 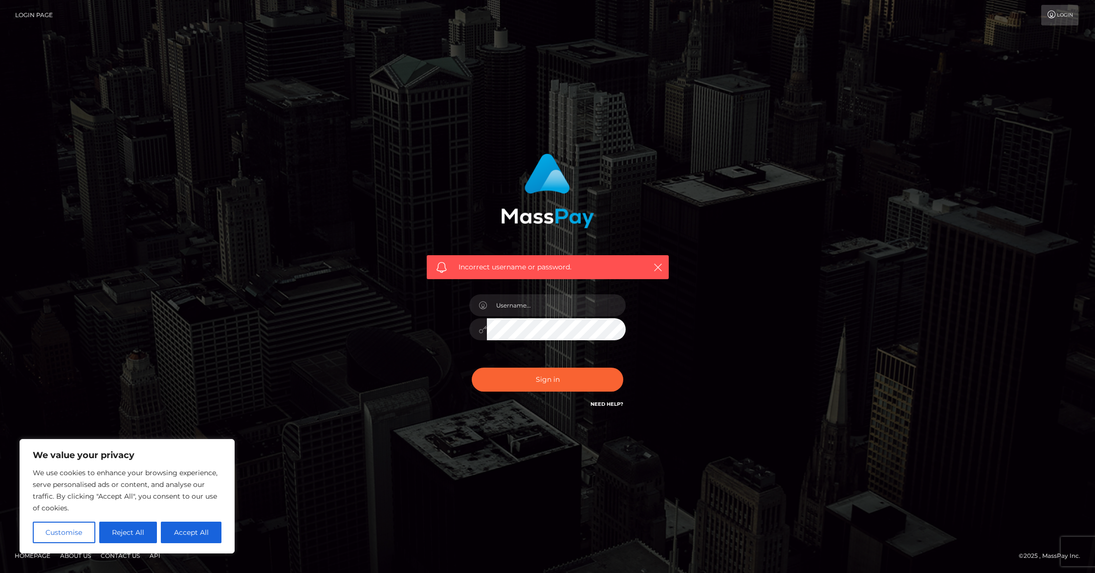 I want to click on button: Customise, so click(x=64, y=532).